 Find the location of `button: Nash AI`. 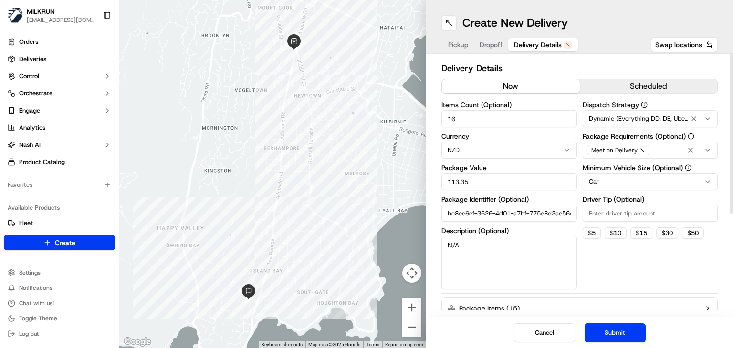

button: Nash AI is located at coordinates (59, 145).